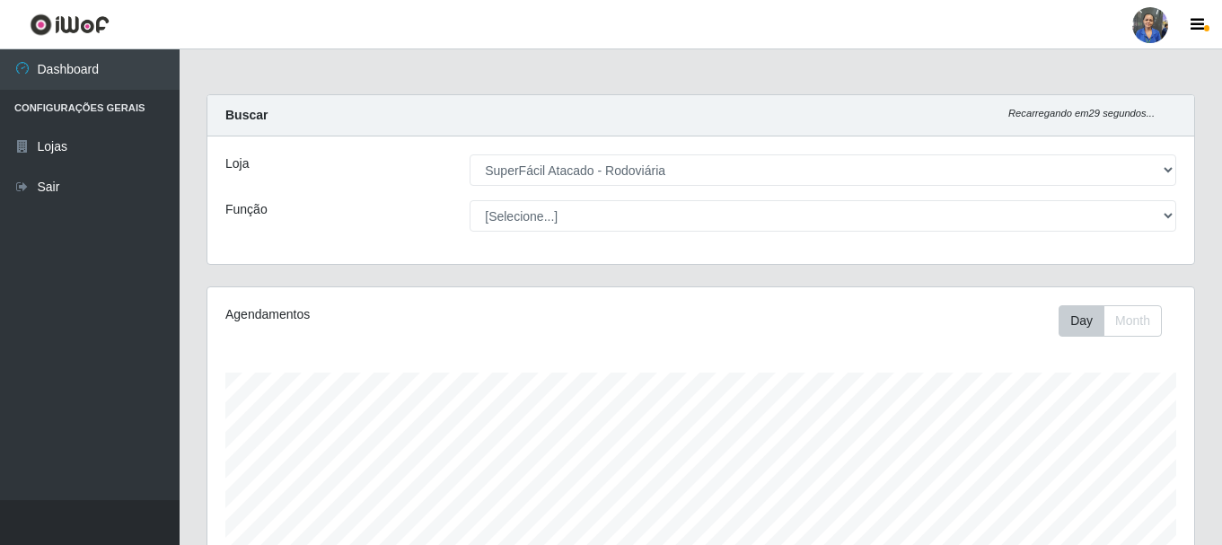  Describe the element at coordinates (69, 24) in the screenshot. I see `img: CoreUI Logo` at that location.